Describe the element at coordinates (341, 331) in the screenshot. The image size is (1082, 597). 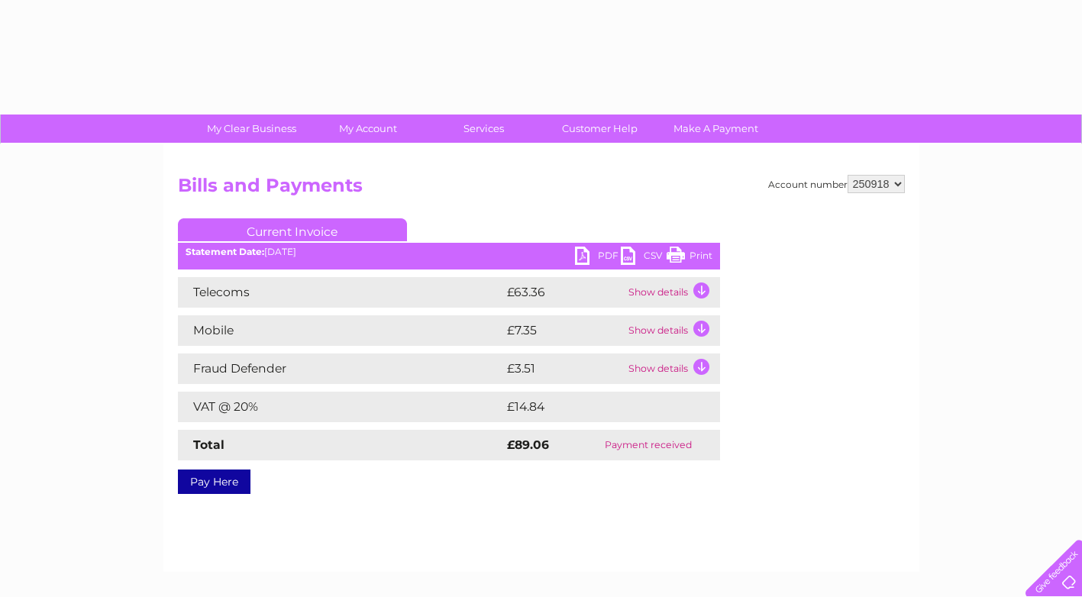
I see `td: Mobile` at that location.